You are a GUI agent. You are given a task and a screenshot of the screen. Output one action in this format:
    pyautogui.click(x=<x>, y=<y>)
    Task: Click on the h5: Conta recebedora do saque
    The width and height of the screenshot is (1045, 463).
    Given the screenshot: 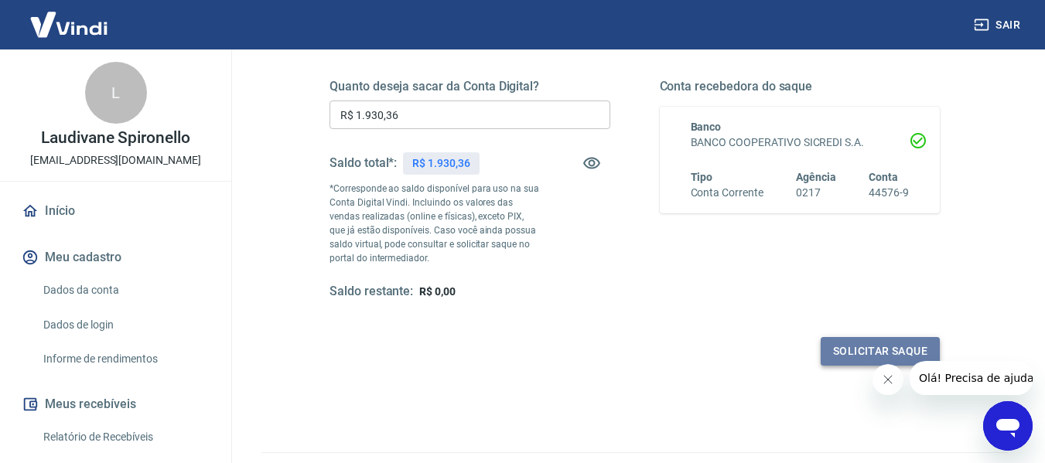 What is the action you would take?
    pyautogui.click(x=800, y=87)
    